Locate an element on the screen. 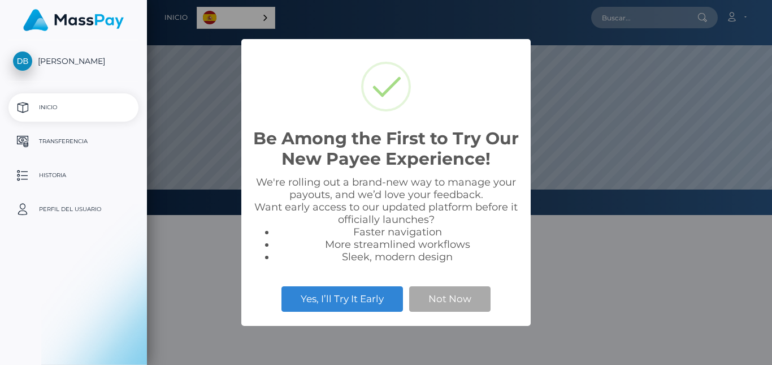 The image size is (772, 365). div: We're rolling out a brand-new way to manage your payouts, and we’d love your feedback. Want early... is located at coordinates (386, 219).